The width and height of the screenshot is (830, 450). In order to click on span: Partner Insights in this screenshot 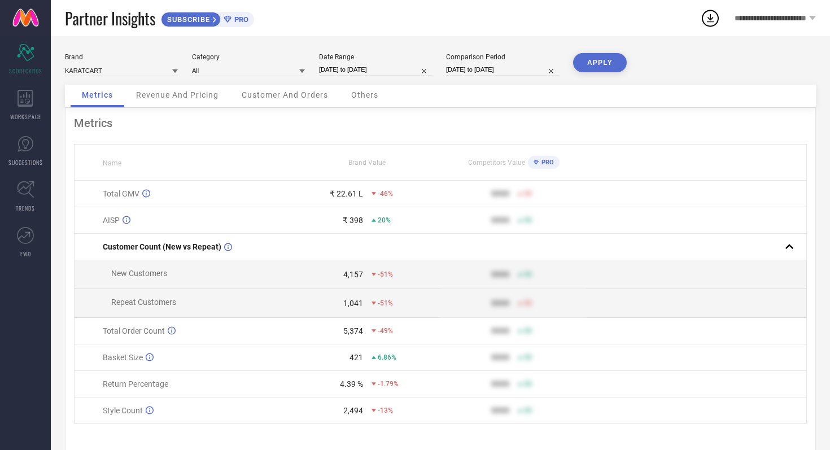, I will do `click(110, 18)`.